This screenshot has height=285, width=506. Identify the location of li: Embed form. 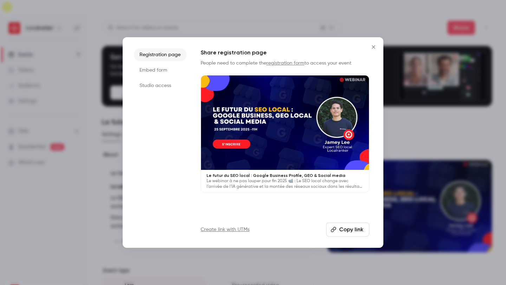
(160, 70).